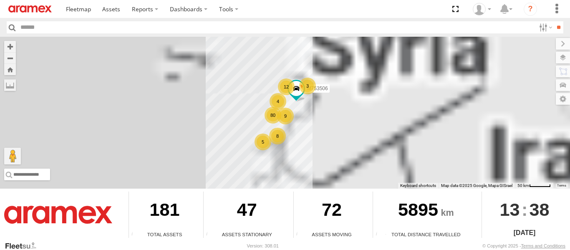  I want to click on div: 9, so click(285, 116).